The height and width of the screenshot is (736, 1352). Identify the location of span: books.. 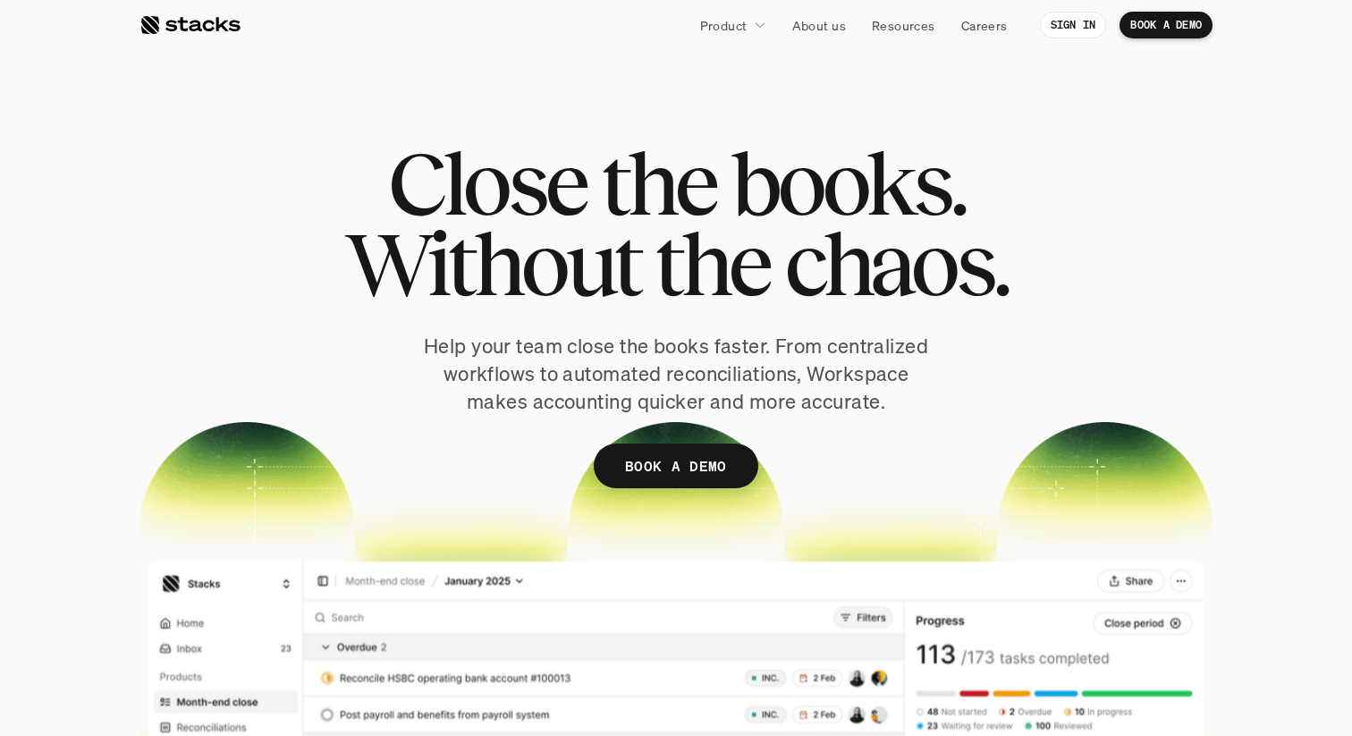
(847, 183).